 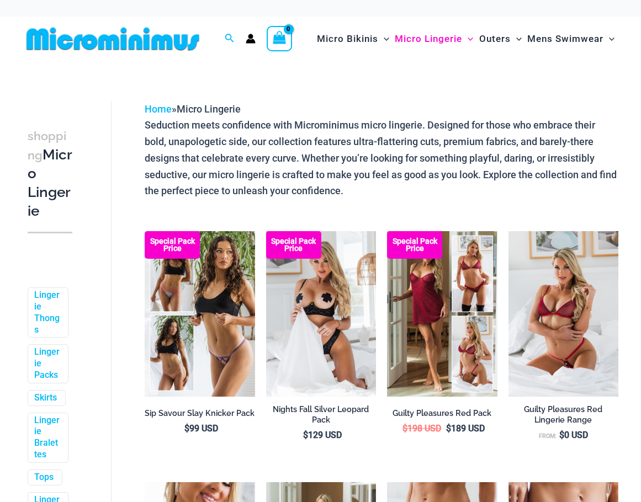 What do you see at coordinates (442, 416) in the screenshot?
I see `a: Guilty Pleasures Red Pack` at bounding box center [442, 416].